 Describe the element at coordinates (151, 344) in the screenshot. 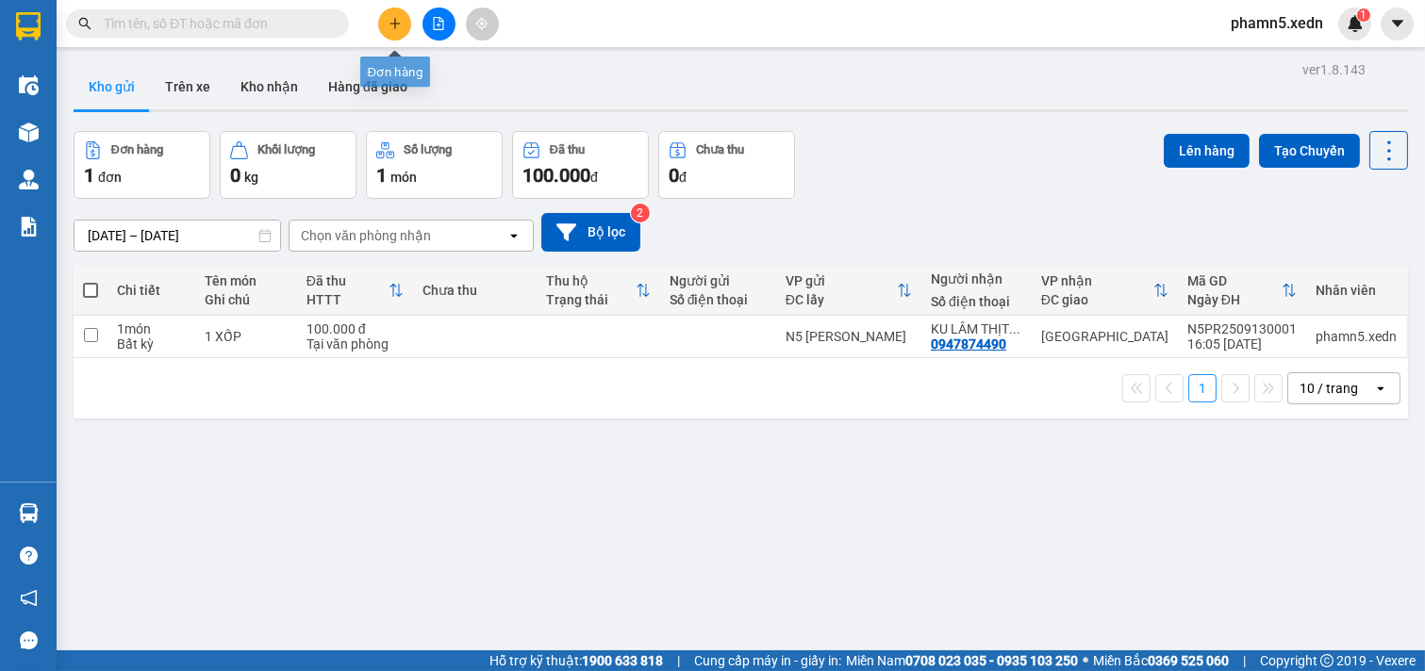

I see `div: Bất kỳ` at that location.